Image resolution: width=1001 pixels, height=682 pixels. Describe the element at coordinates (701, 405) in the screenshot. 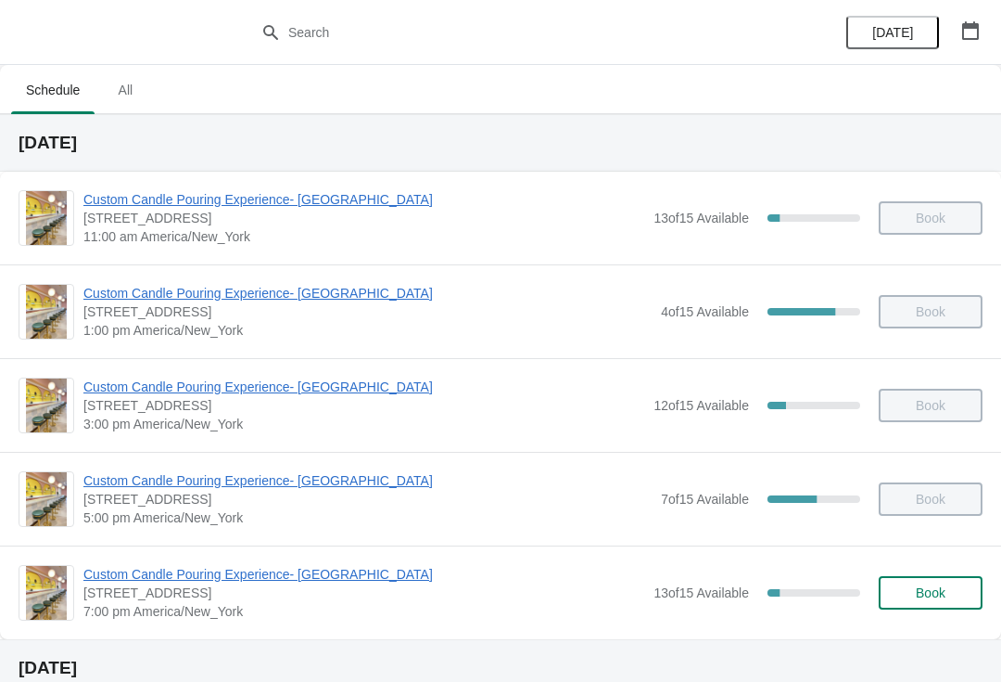

I see `span: 12 of 15 Available` at that location.